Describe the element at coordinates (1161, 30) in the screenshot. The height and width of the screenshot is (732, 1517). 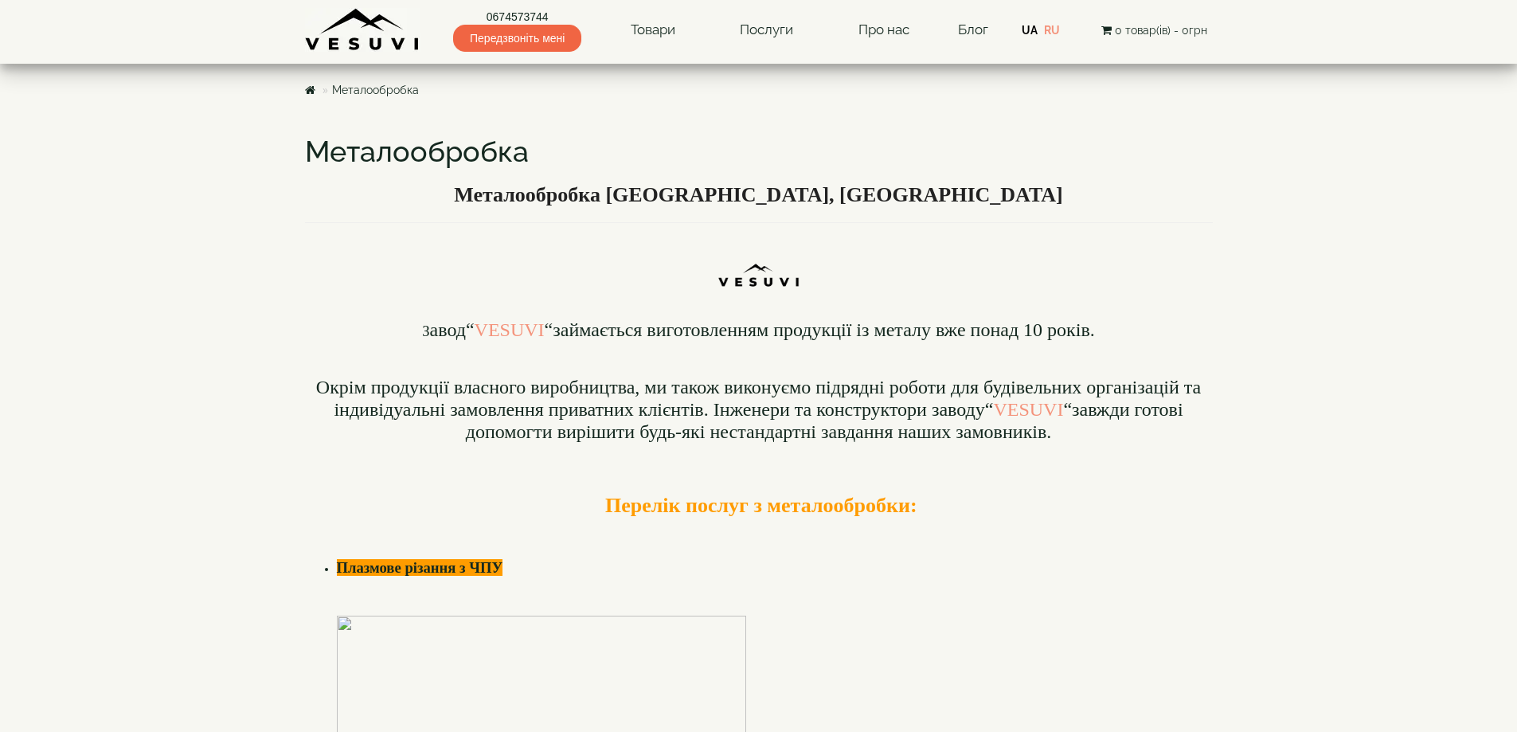
I see `span: 0 товар(ів) - 0грн` at that location.